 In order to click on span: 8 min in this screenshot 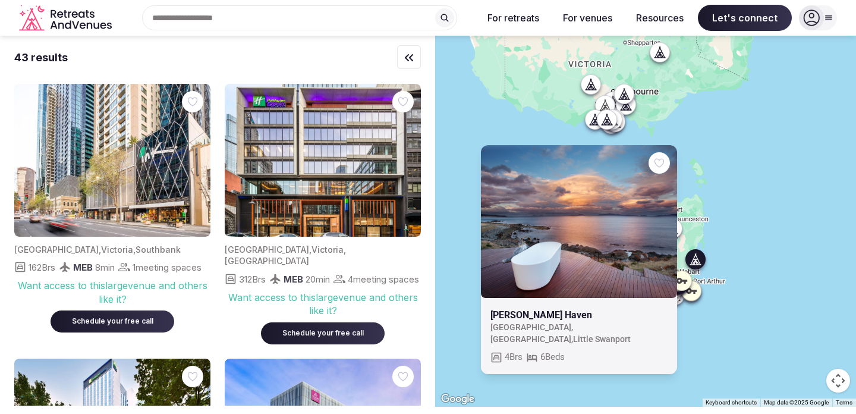, I will do `click(105, 267)`.